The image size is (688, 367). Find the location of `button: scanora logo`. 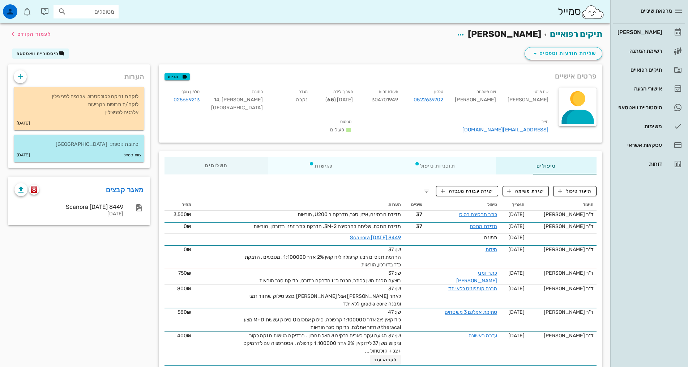

button: scanora logo is located at coordinates (34, 189).